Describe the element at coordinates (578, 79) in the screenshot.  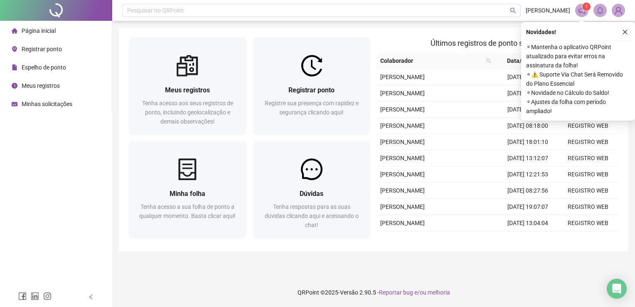
I see `span: ⚬ ⚠️ Suporte Via Chat Será Removido do Plano Essencial` at that location.